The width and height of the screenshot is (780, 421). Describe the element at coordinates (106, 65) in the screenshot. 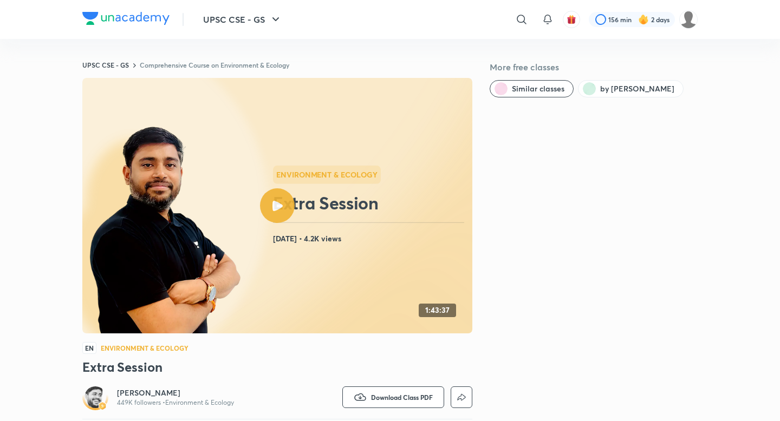

I see `a: UPSC CSE - GS` at that location.